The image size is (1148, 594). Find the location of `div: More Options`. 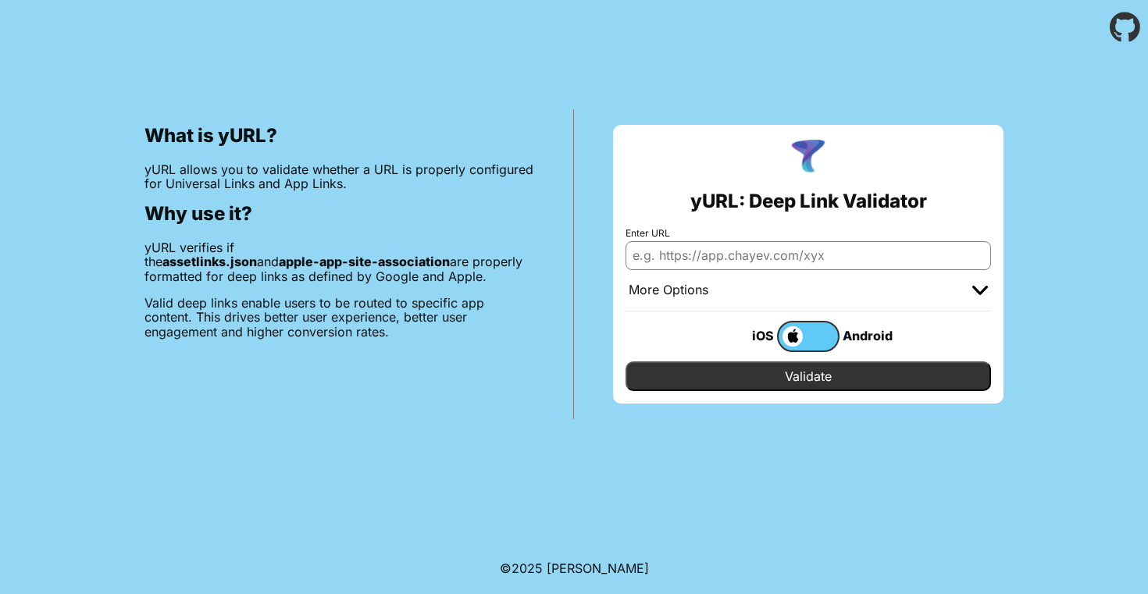

div: More Options is located at coordinates (668, 290).